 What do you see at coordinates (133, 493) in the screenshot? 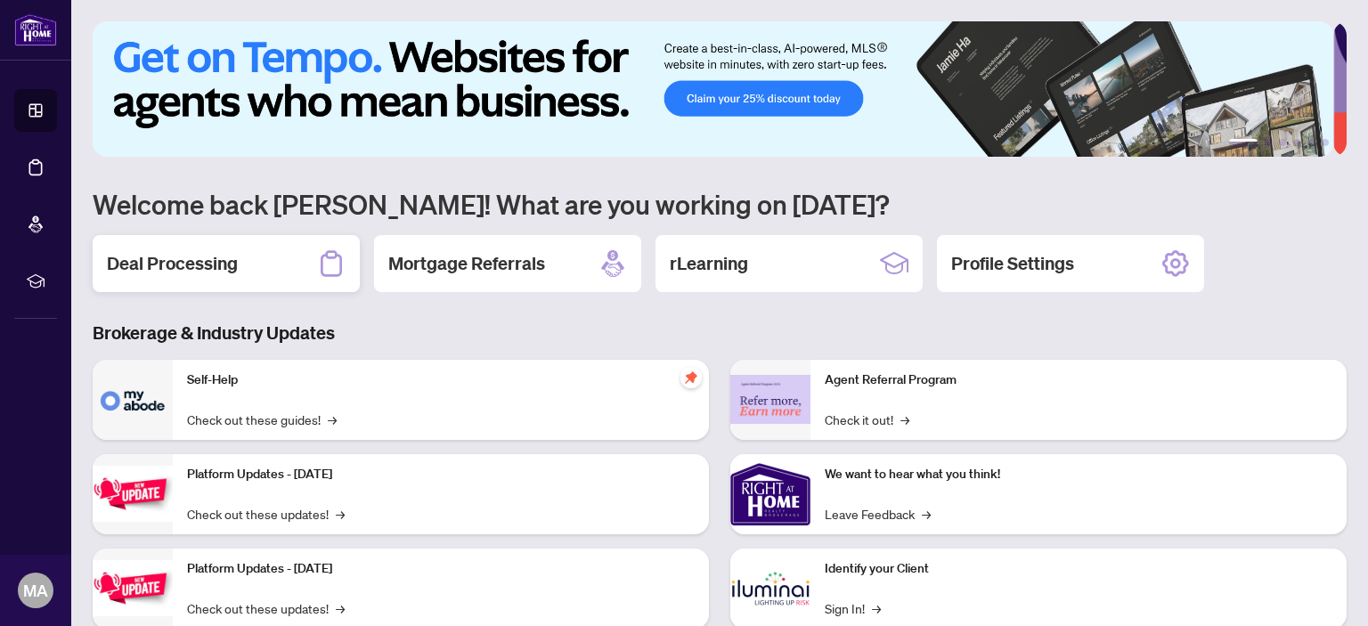
I see `img: Platform Updates - July 21, 2025` at bounding box center [133, 493].